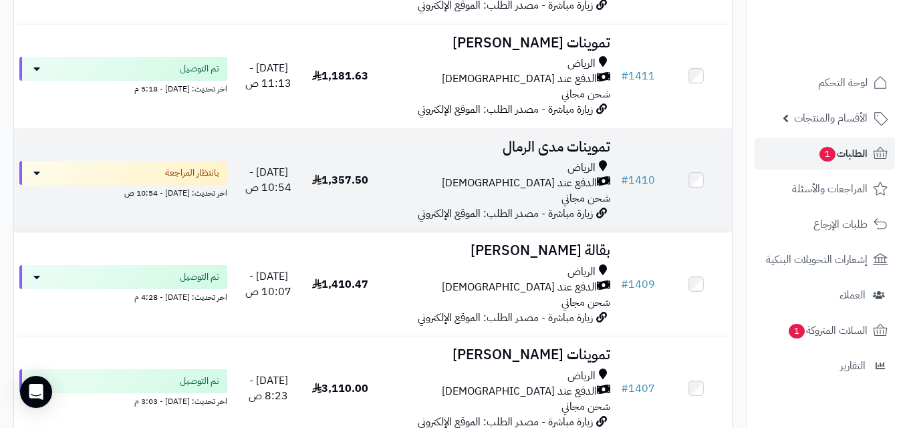  What do you see at coordinates (827, 331) in the screenshot?
I see `span: السلات المتروكة` at bounding box center [827, 331].